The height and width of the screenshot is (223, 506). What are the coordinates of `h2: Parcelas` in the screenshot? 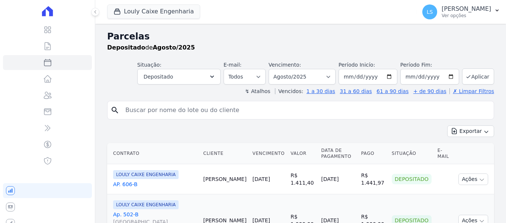 It's located at (301, 36).